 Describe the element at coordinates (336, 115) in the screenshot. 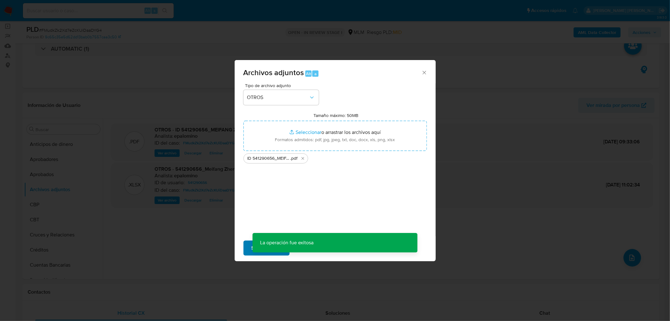

I see `label: Tamaño máximo: 50MB` at that location.